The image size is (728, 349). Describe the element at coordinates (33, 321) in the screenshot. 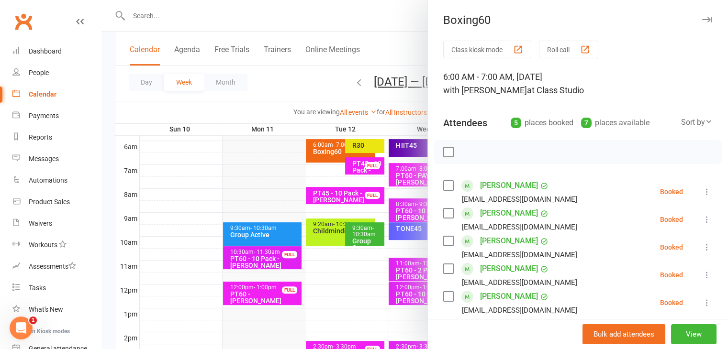

I see `span: 1` at that location.